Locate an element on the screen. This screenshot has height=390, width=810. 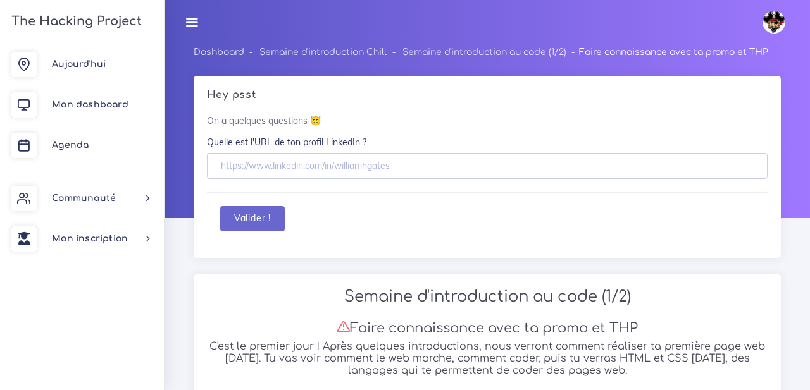
span: Agenda is located at coordinates (70, 145).